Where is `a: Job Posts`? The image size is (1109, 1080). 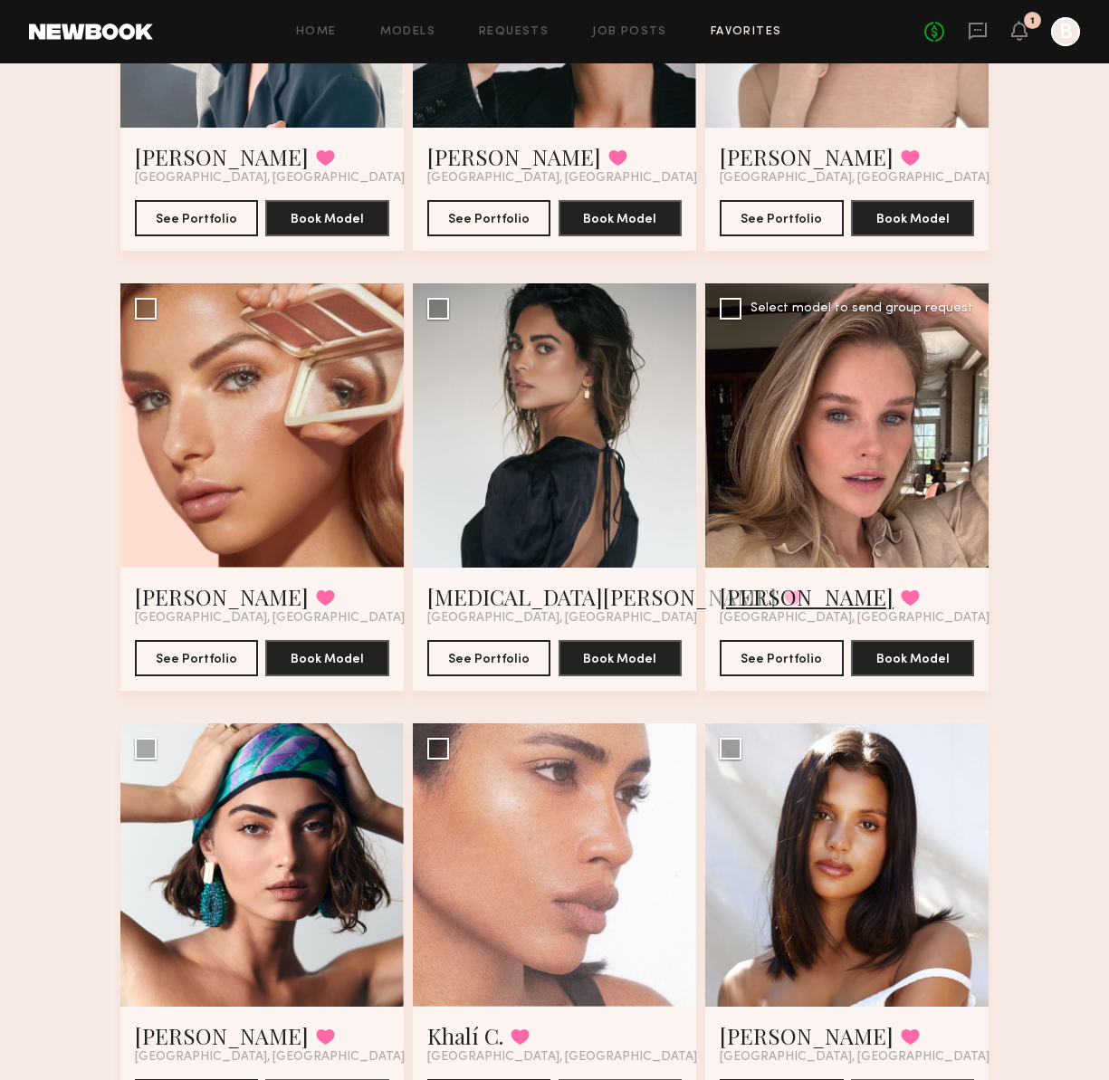 a: Job Posts is located at coordinates (629, 32).